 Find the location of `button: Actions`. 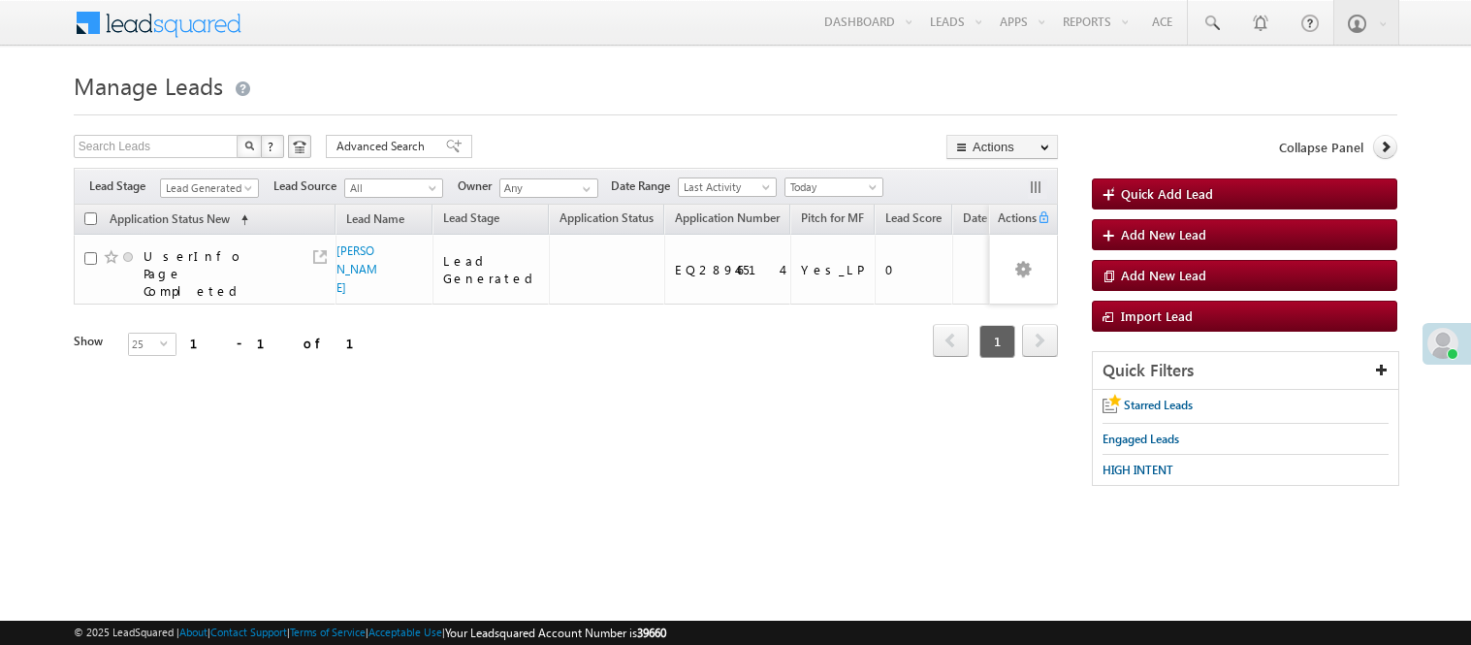

button: Actions is located at coordinates (1002, 146).